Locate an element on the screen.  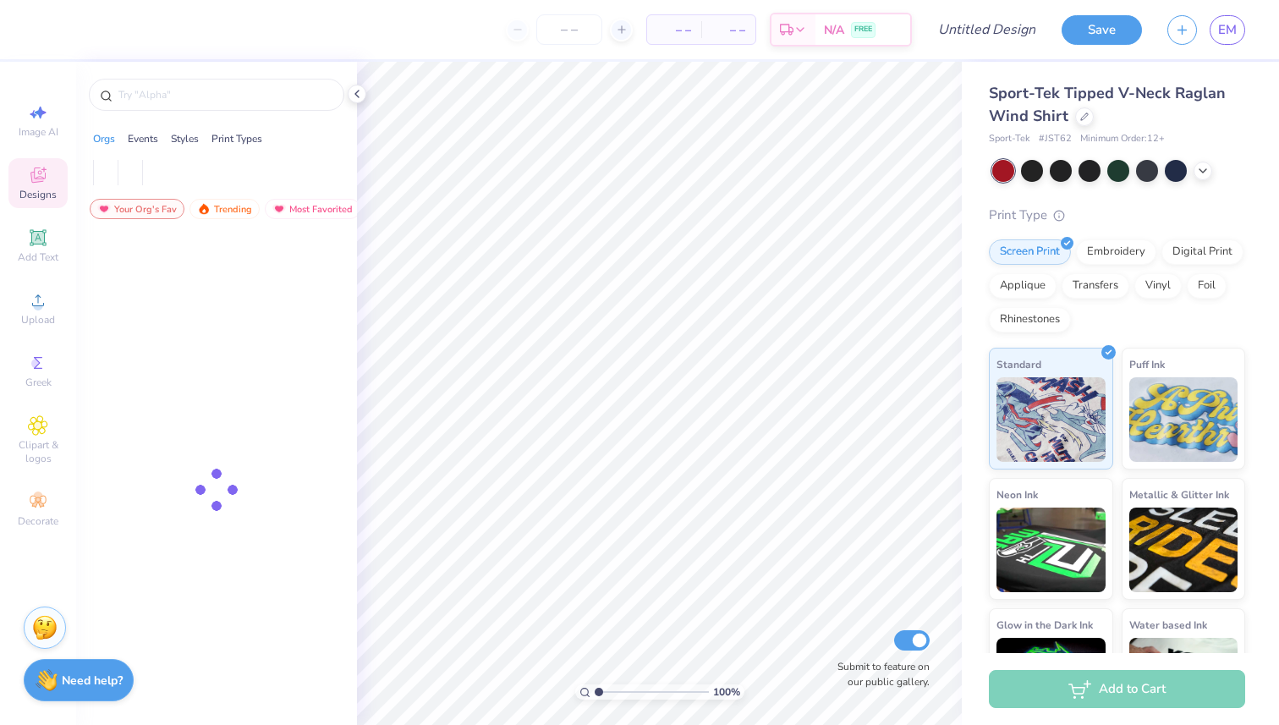
div: Print Types is located at coordinates (237, 139).